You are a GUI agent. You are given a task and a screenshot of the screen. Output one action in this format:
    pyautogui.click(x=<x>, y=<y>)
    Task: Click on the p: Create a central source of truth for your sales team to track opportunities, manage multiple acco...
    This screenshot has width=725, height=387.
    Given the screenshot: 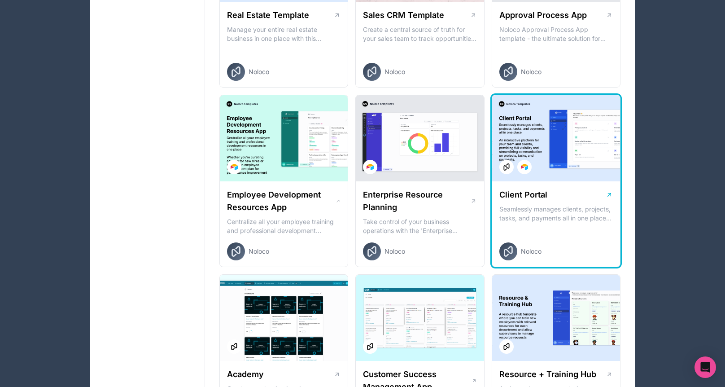 What is the action you would take?
    pyautogui.click(x=420, y=34)
    